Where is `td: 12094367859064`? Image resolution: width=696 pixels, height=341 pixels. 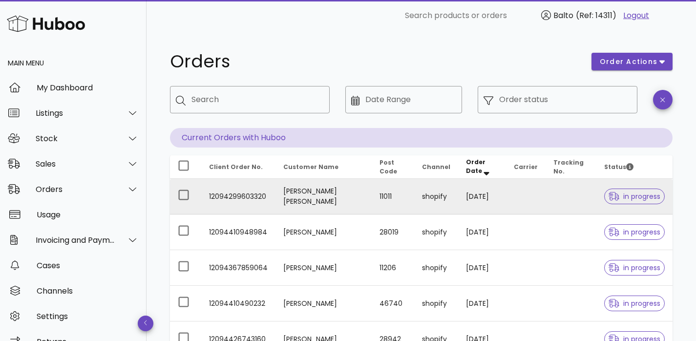 td: 12094367859064 is located at coordinates (238, 268).